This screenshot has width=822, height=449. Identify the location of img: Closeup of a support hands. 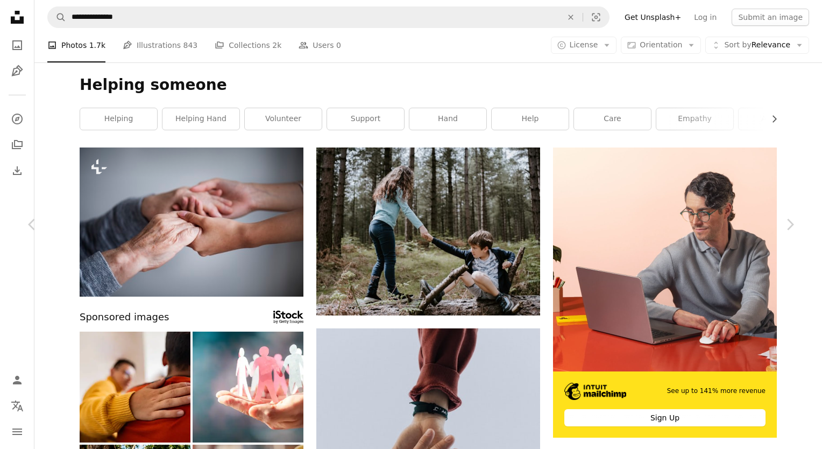
(191, 222).